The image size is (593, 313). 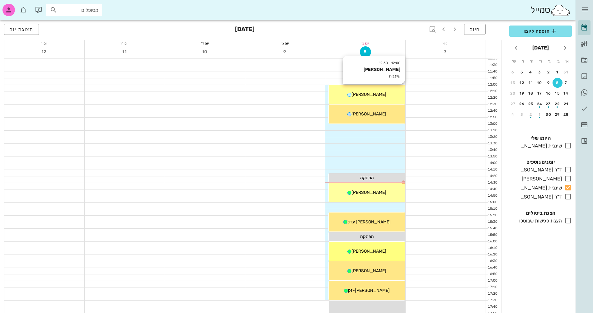 I want to click on div: 14:10, so click(x=492, y=170).